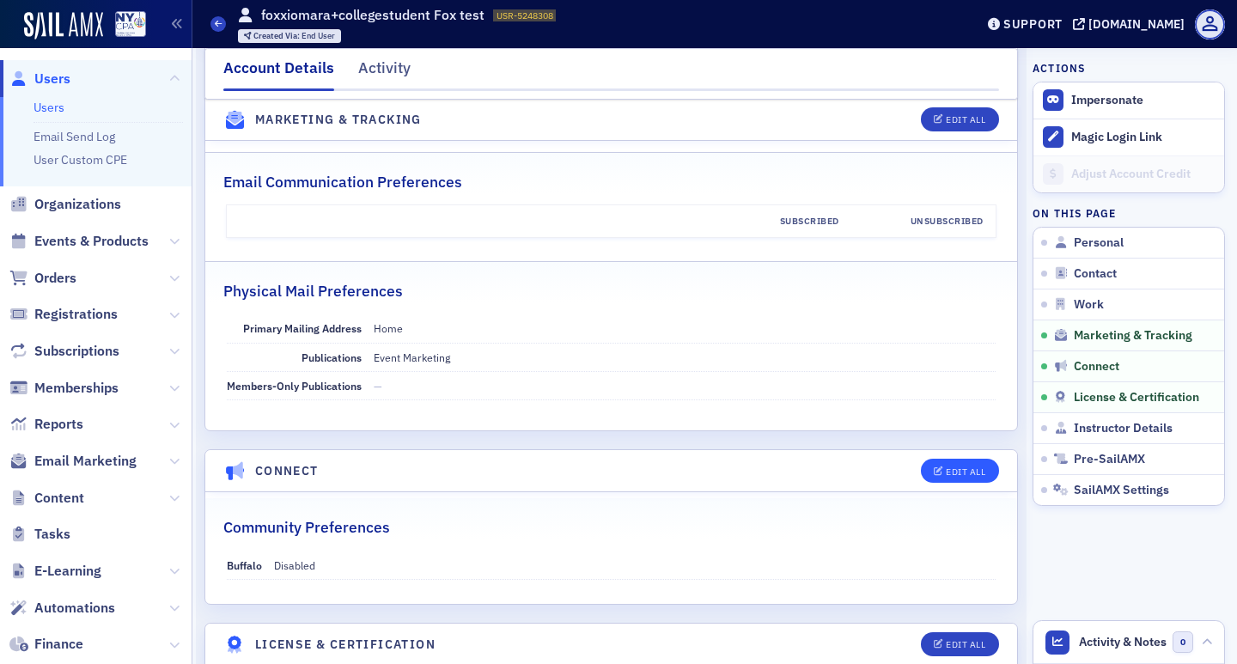 The image size is (1237, 664). Describe the element at coordinates (923, 222) in the screenshot. I see `div: Unsubscribed` at that location.